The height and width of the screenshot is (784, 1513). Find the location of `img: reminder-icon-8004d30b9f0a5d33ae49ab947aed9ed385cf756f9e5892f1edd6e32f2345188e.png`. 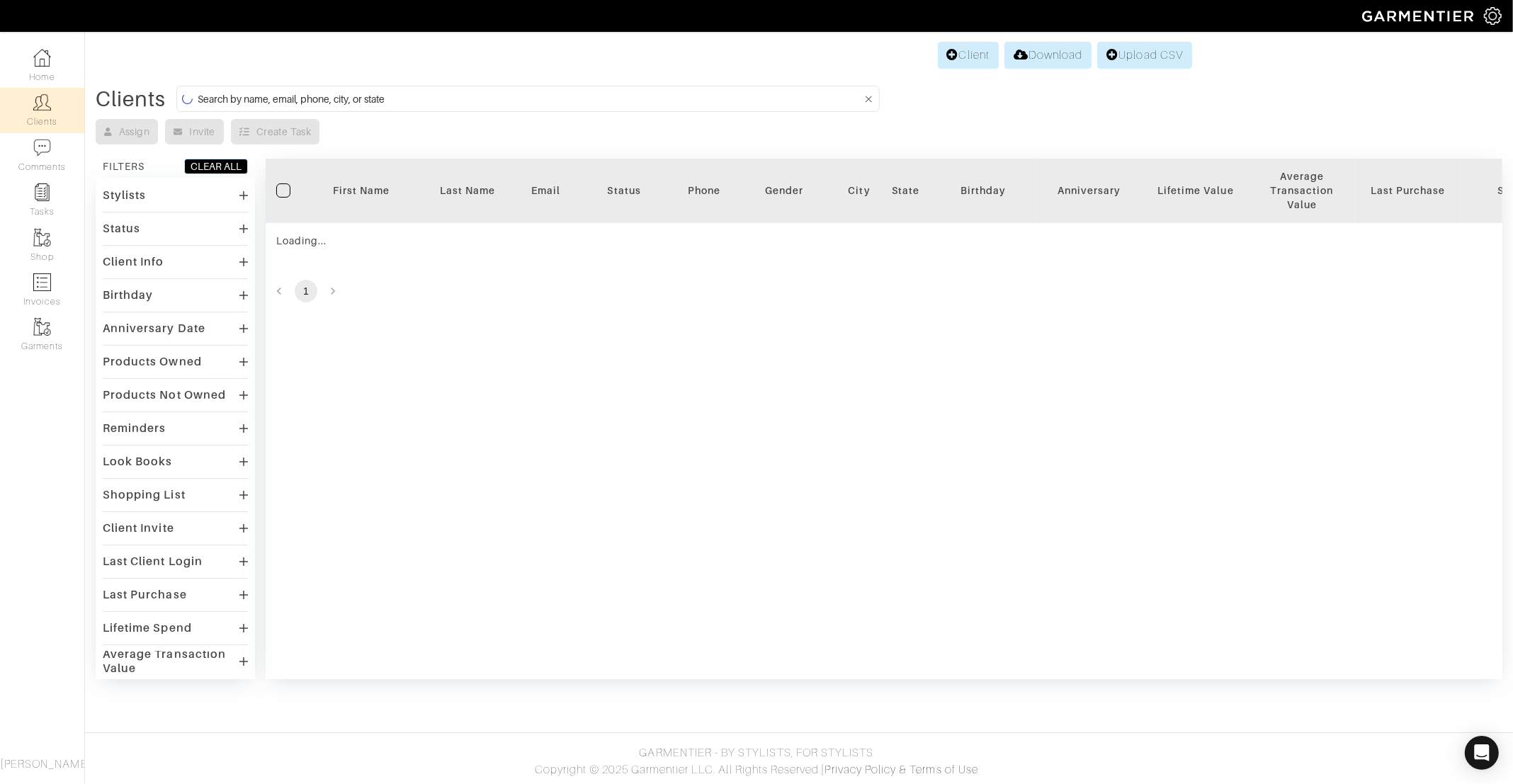

img: reminder-icon-8004d30b9f0a5d33ae49ab947aed9ed385cf756f9e5892f1edd6e32f2345188e.png is located at coordinates (42, 192).